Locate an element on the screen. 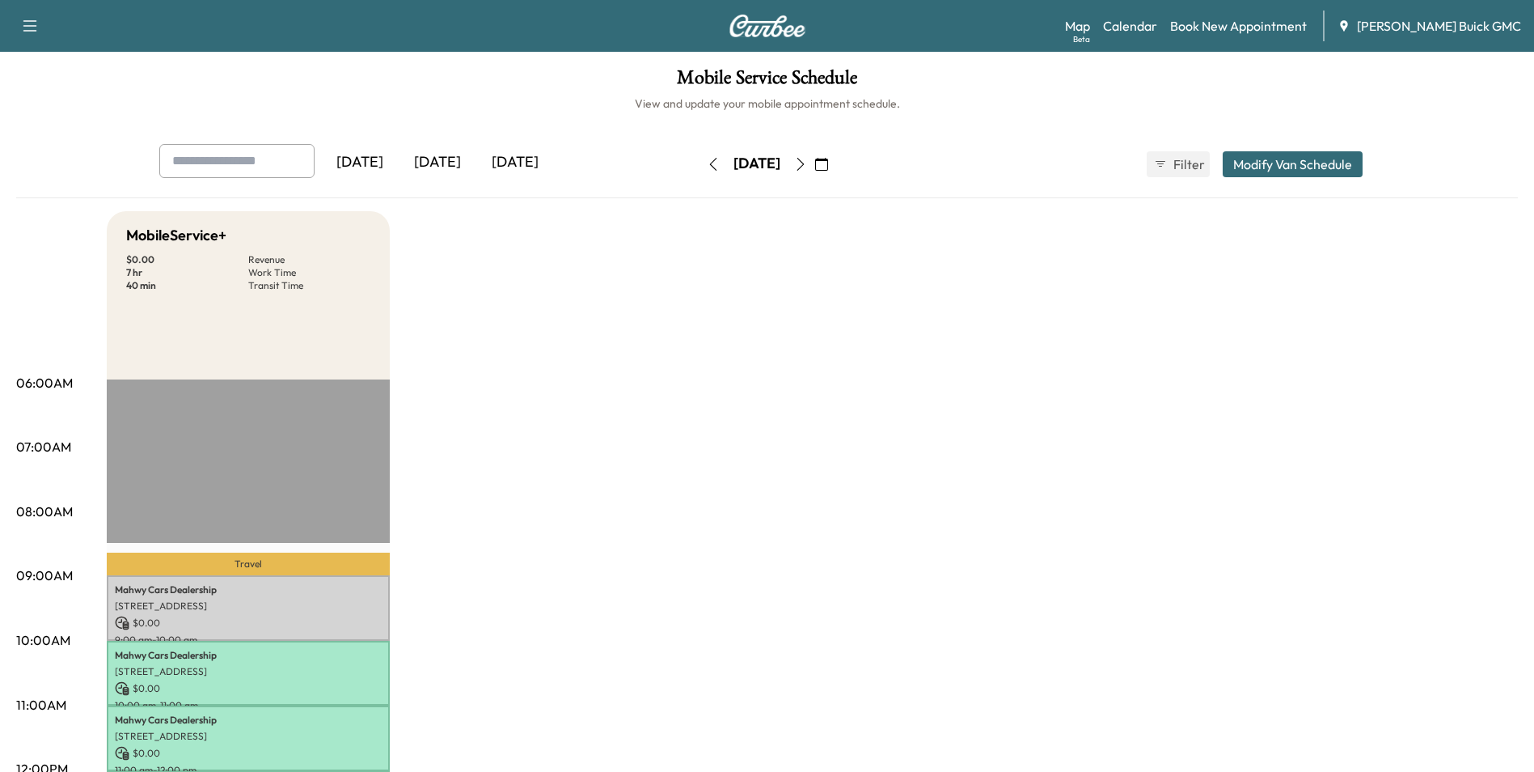 Image resolution: width=1534 pixels, height=772 pixels. p: 10:00AM is located at coordinates (43, 640).